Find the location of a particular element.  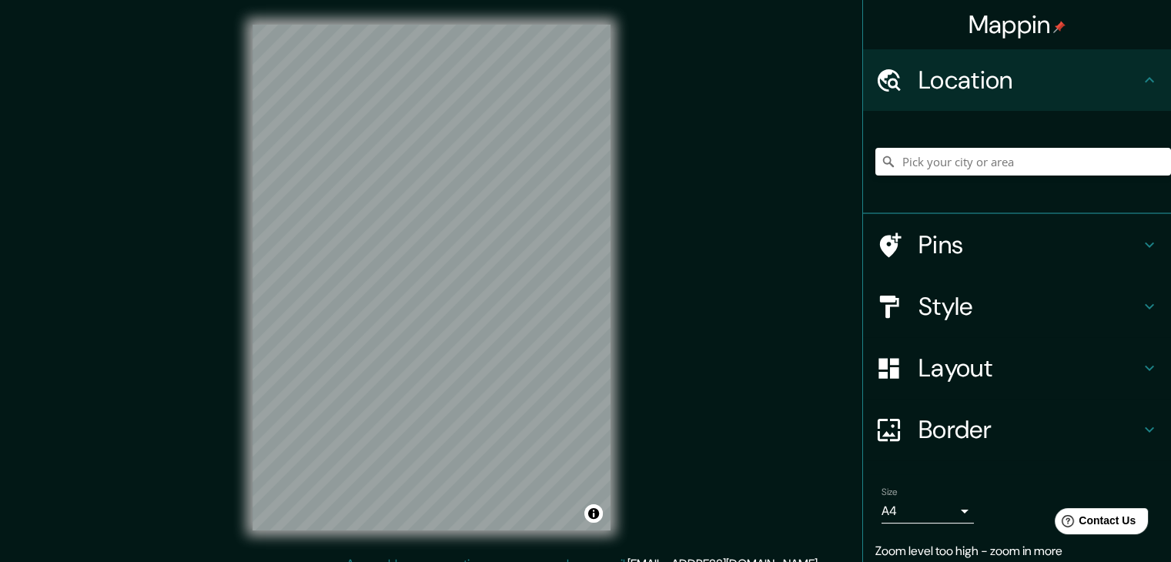

h4: Pins is located at coordinates (1029, 245).